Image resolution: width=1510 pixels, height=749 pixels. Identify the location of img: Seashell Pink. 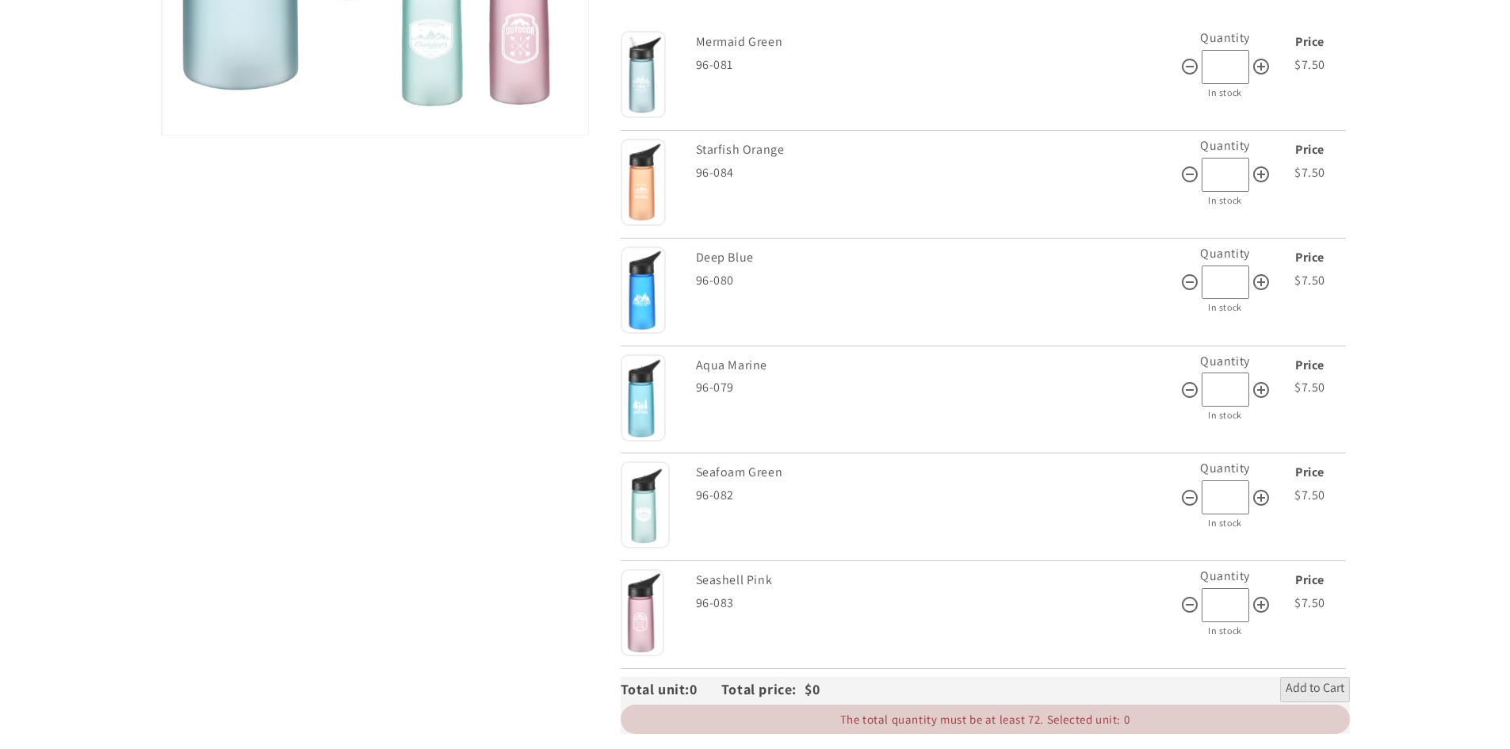
(642, 613).